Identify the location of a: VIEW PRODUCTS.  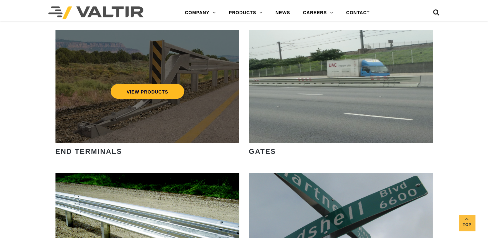
(147, 91).